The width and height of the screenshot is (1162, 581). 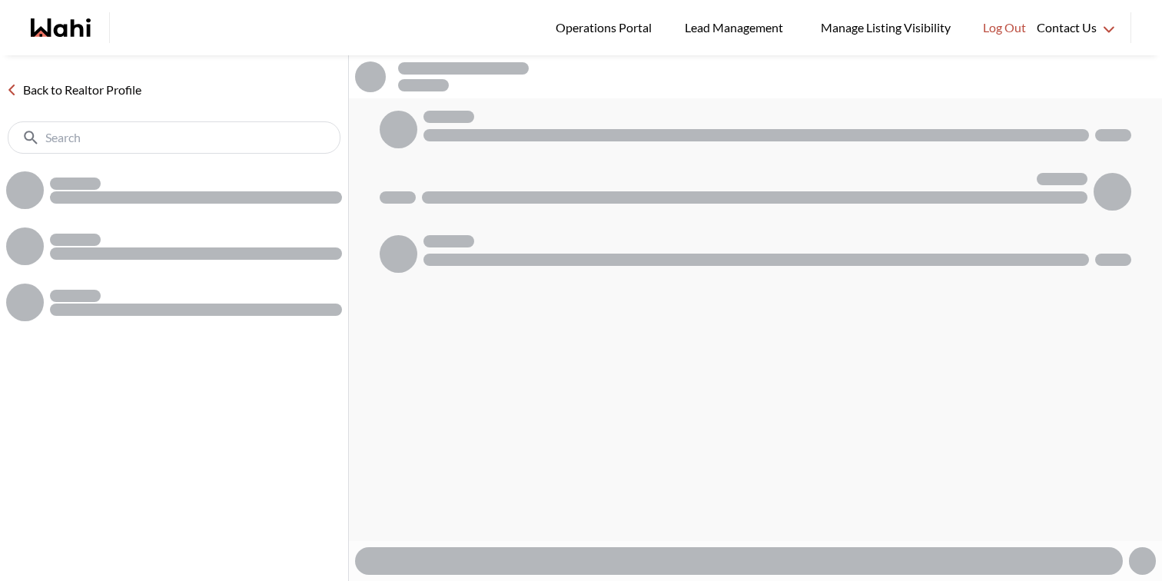 I want to click on span: Log Out, so click(x=1004, y=28).